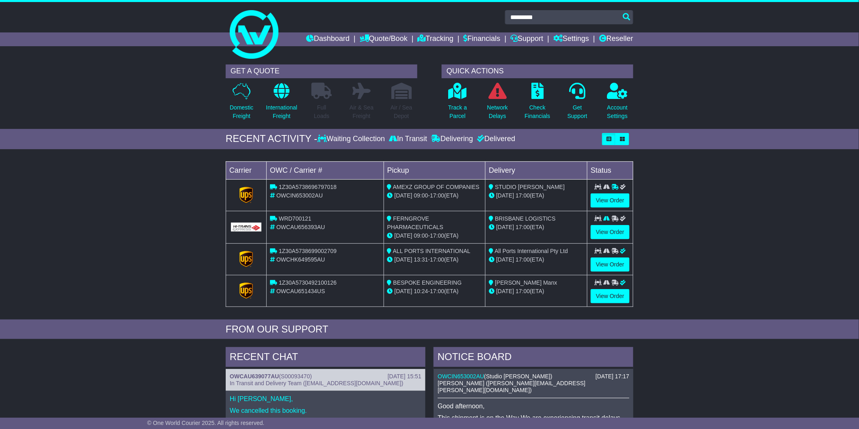  What do you see at coordinates (429, 329) in the screenshot?
I see `div: FROM OUR SUPPORT` at bounding box center [429, 329].